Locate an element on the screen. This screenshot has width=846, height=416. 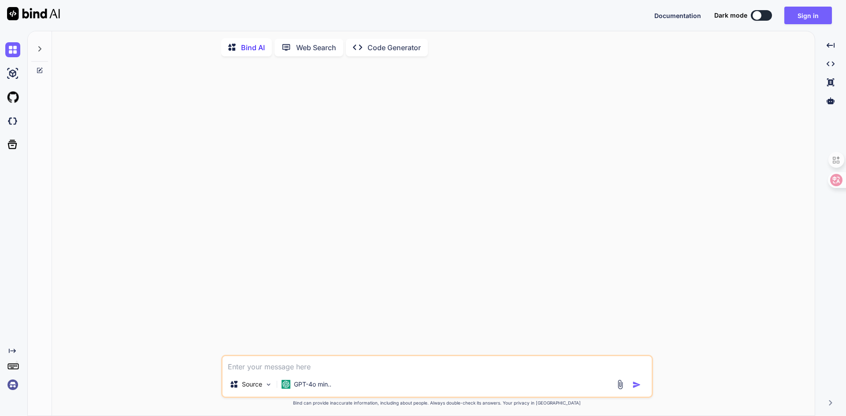
p: Web Search is located at coordinates (316, 48).